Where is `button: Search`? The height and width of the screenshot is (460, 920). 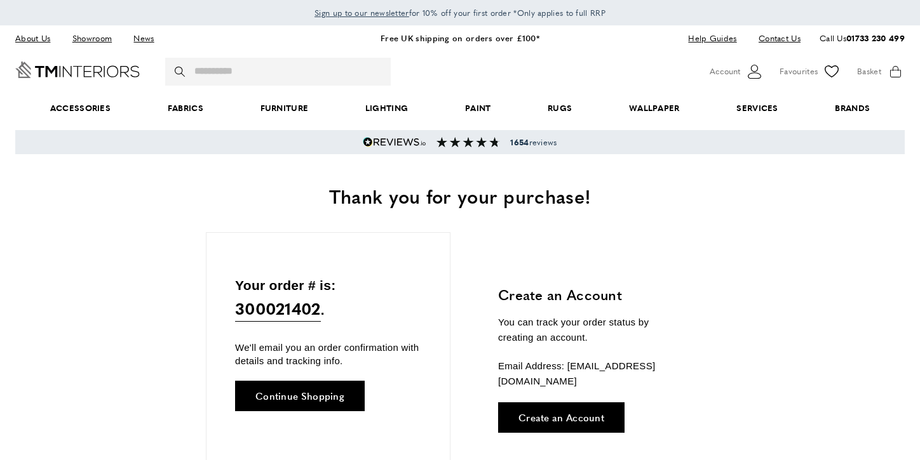
button: Search is located at coordinates (181, 72).